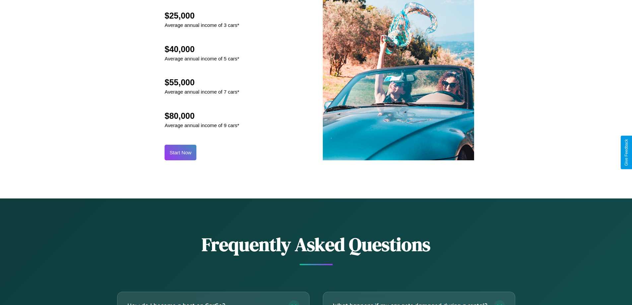 The height and width of the screenshot is (305, 632). Describe the element at coordinates (202, 92) in the screenshot. I see `p: Average annual income of 7 cars*` at that location.